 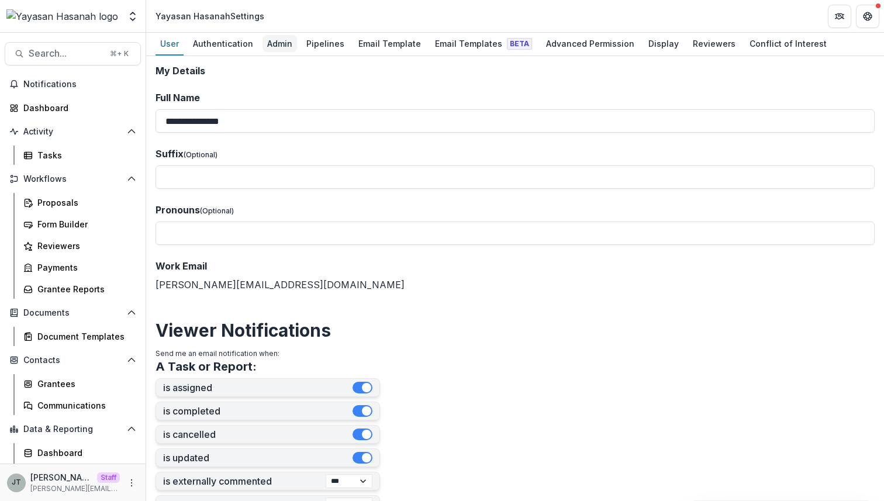 What do you see at coordinates (839, 16) in the screenshot?
I see `button: Partners` at bounding box center [839, 16].